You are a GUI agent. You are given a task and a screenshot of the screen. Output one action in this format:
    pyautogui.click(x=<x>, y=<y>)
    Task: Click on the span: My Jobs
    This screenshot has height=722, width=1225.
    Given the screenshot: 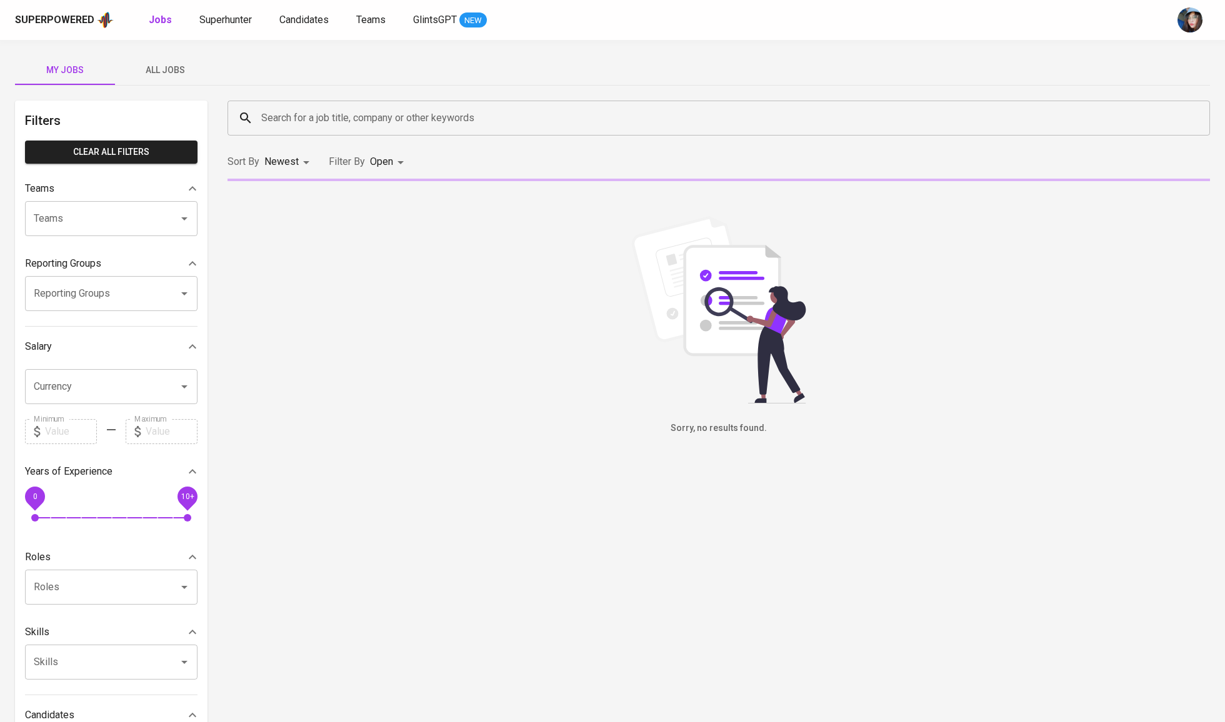 What is the action you would take?
    pyautogui.click(x=65, y=70)
    